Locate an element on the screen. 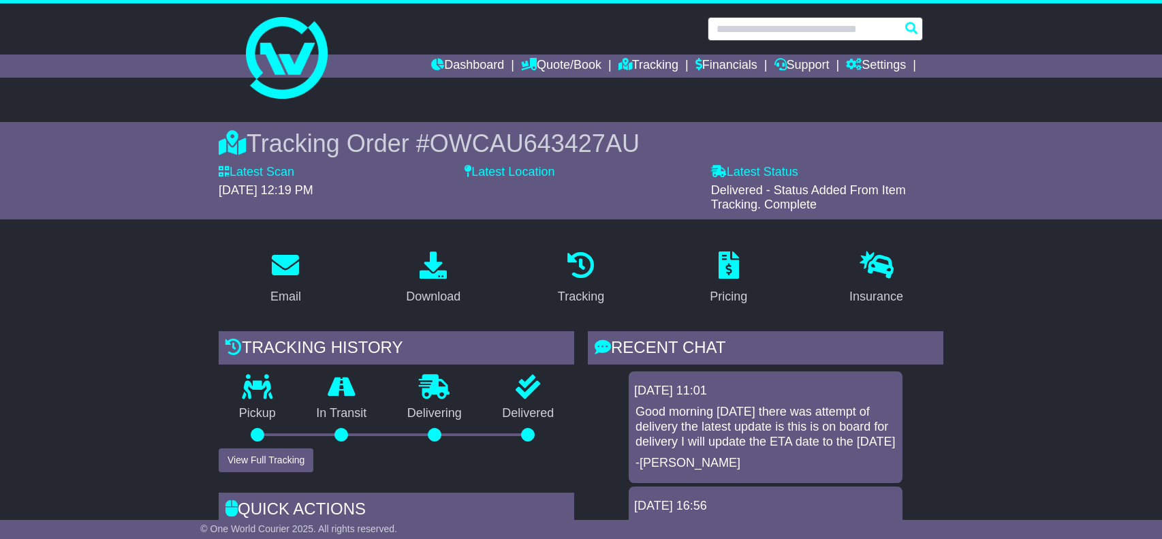  span: Delivered - Status Added From Item Tracking. Complete is located at coordinates (808, 197).